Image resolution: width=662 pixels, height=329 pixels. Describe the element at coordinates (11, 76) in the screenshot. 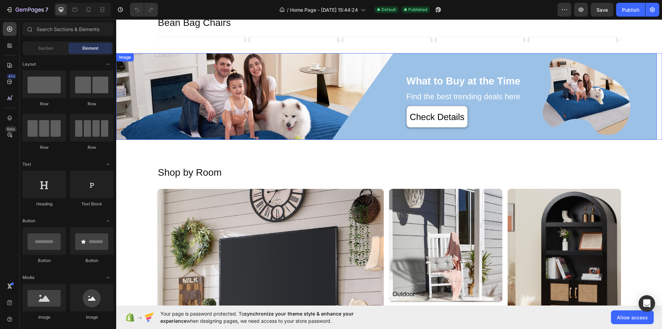

I see `div: 450` at that location.